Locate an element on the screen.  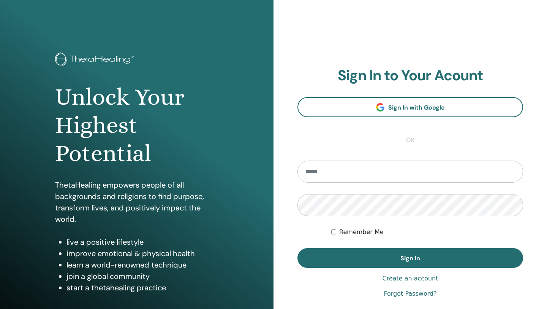
div: Keep me authenticated indefinitely or until I manually logout is located at coordinates (427, 232).